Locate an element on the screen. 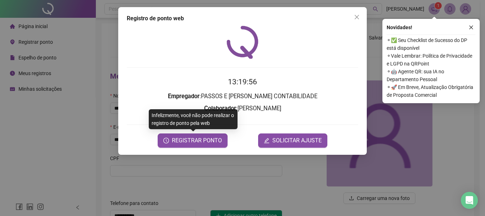 The height and width of the screenshot is (216, 485). button: editSOLICITAR AJUSTE is located at coordinates (293, 140).